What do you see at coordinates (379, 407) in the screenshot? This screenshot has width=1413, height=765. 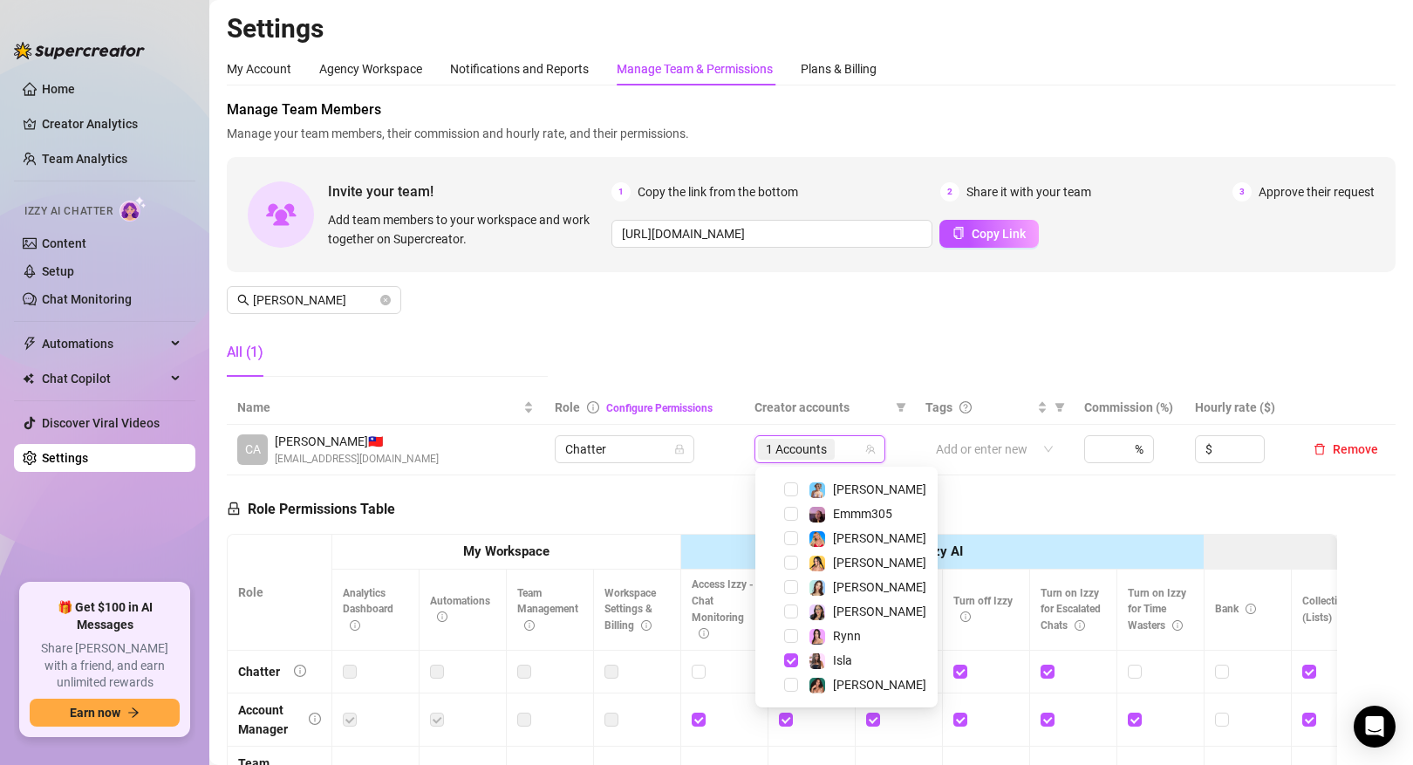 I see `span: Name` at bounding box center [379, 407].